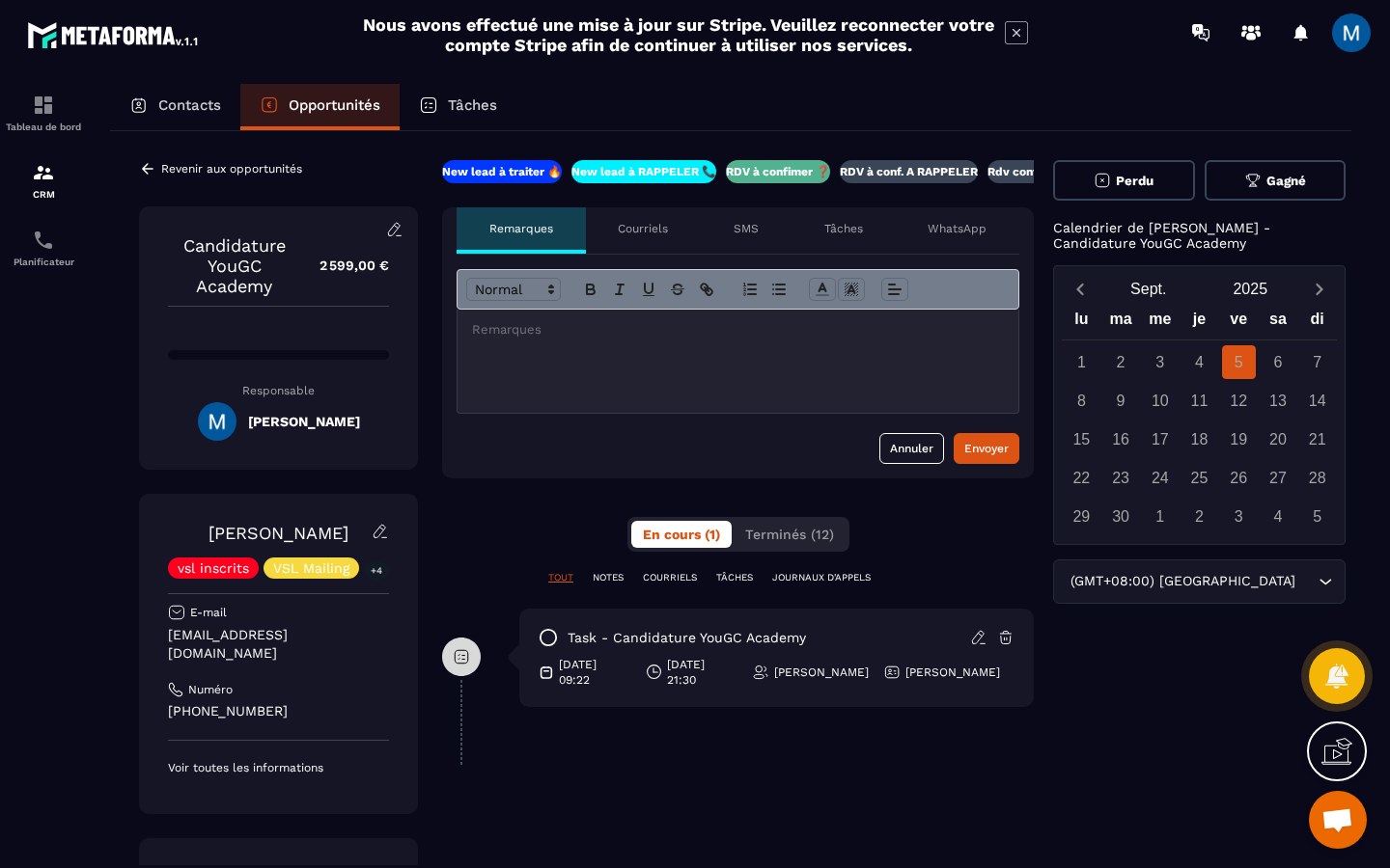 The image size is (1390, 868). Describe the element at coordinates (1238, 439) in the screenshot. I see `div: 19` at that location.